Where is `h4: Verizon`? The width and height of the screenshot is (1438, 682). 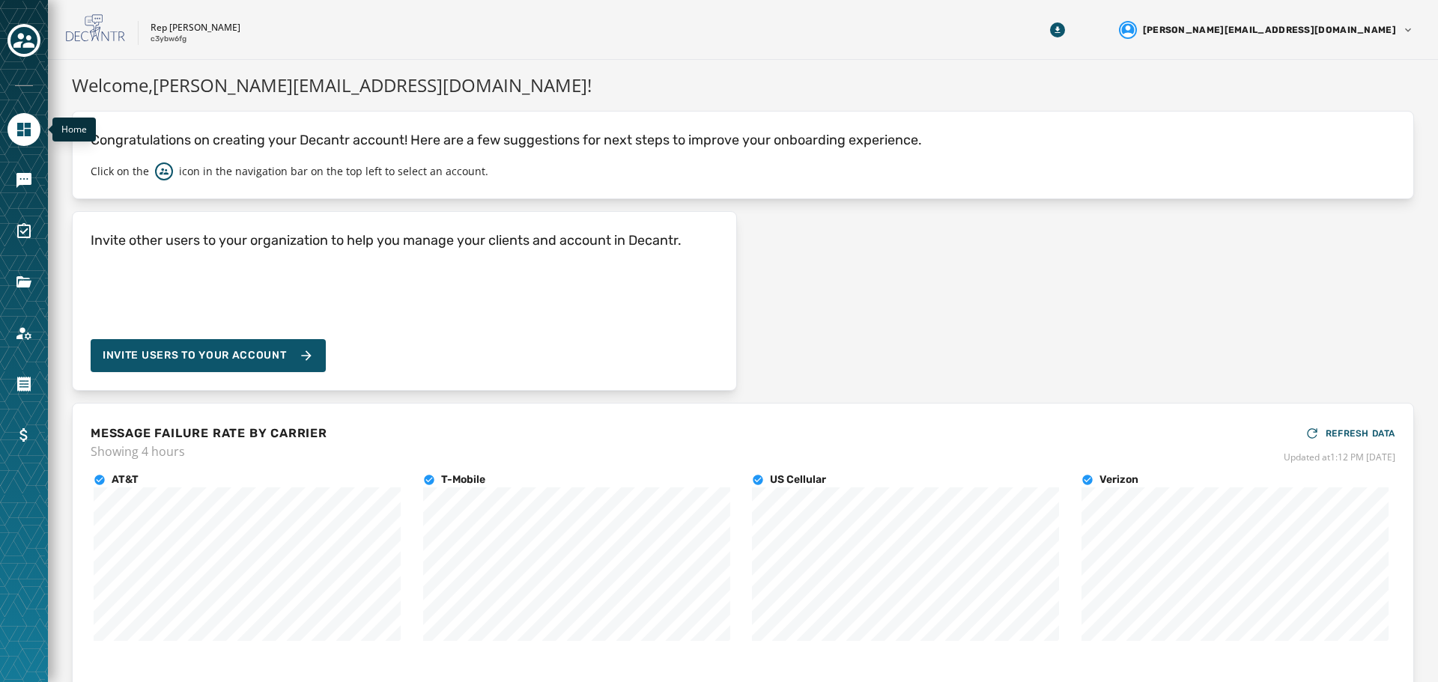
h4: Verizon is located at coordinates (1119, 480).